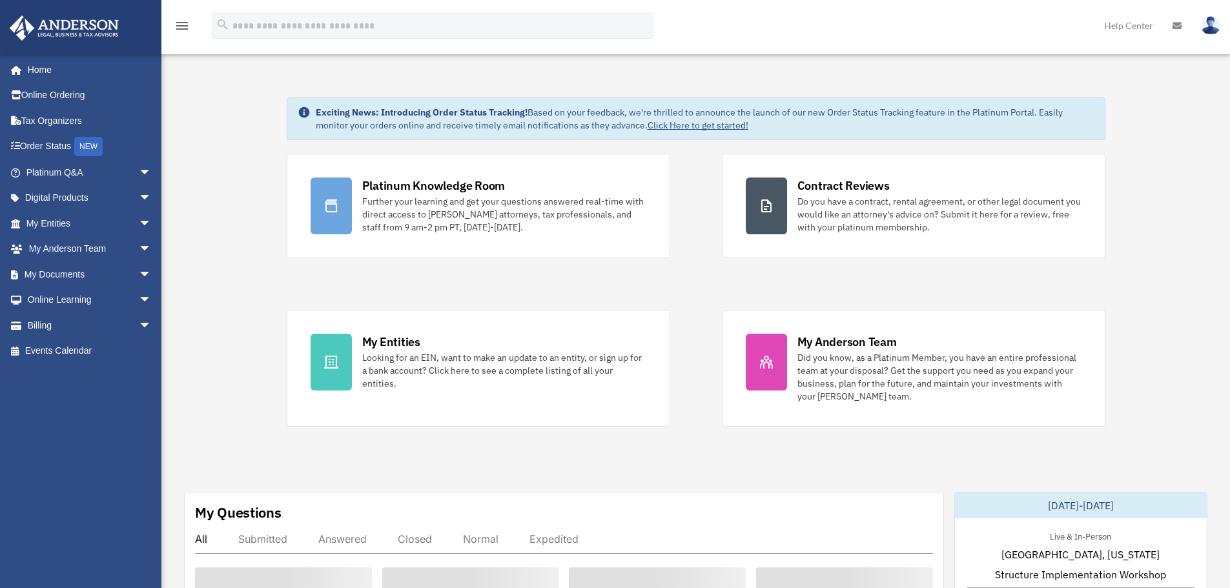  I want to click on div: Did you know, as a Platinum Member, you have an entire professional team at your disposal? Get th..., so click(939, 377).